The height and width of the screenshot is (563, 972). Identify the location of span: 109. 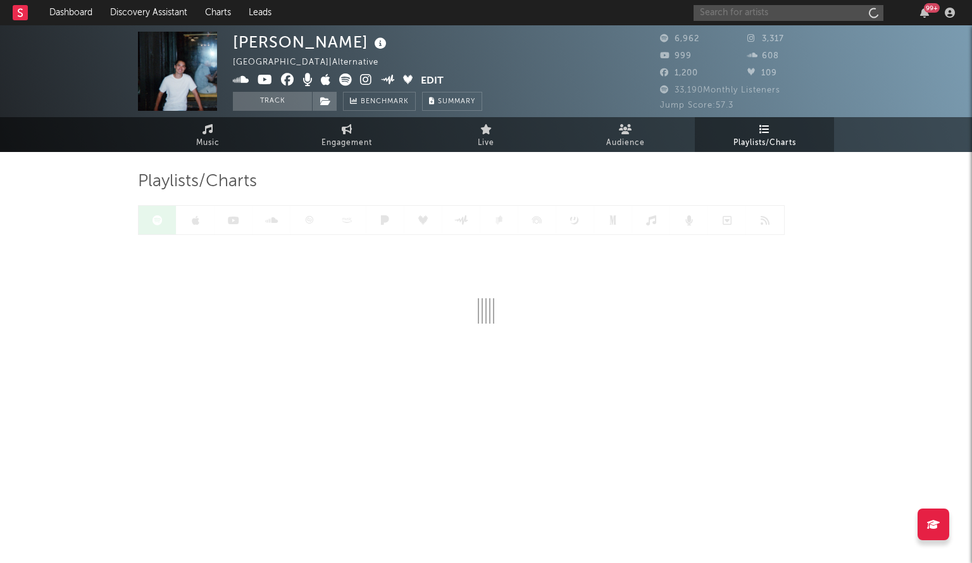
(762, 73).